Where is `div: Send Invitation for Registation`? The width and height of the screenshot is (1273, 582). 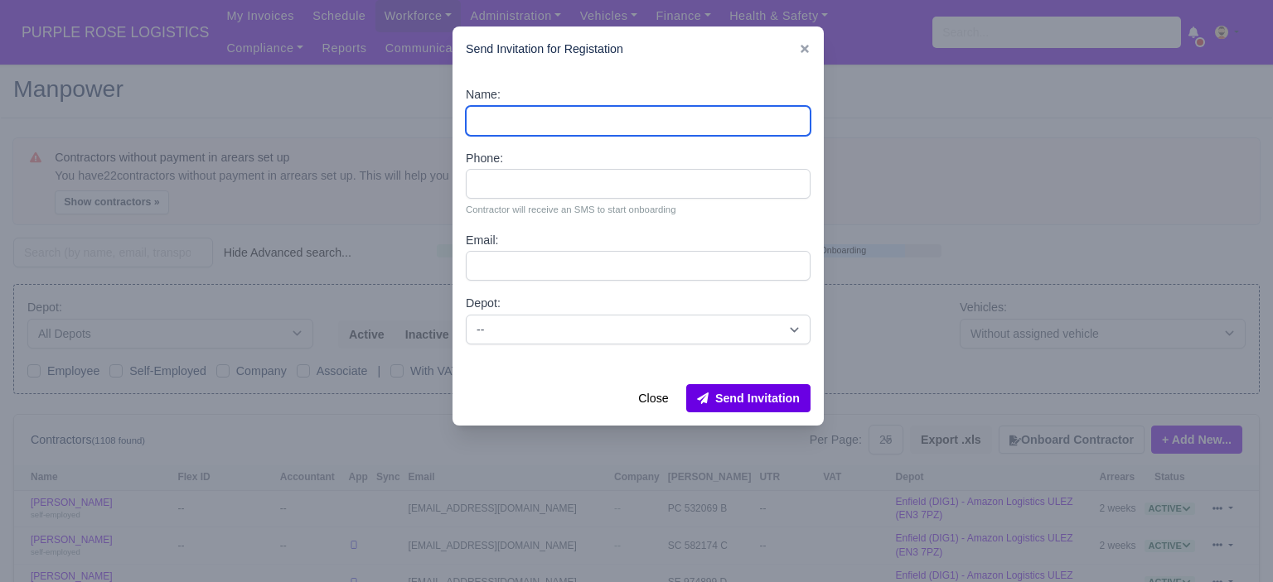
div: Send Invitation for Registation is located at coordinates (638, 49).